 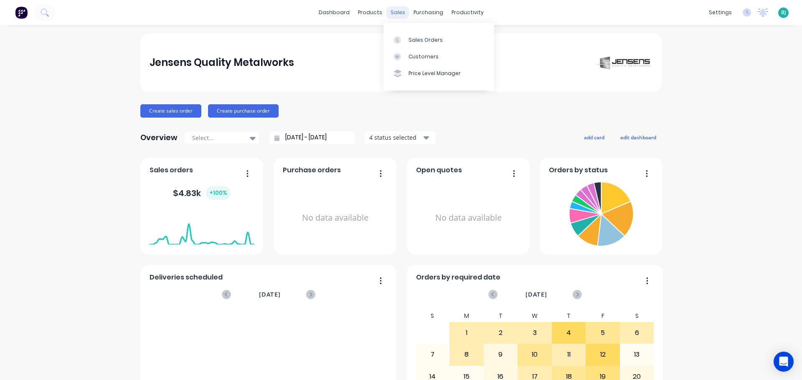 I want to click on div: 8, so click(x=466, y=355).